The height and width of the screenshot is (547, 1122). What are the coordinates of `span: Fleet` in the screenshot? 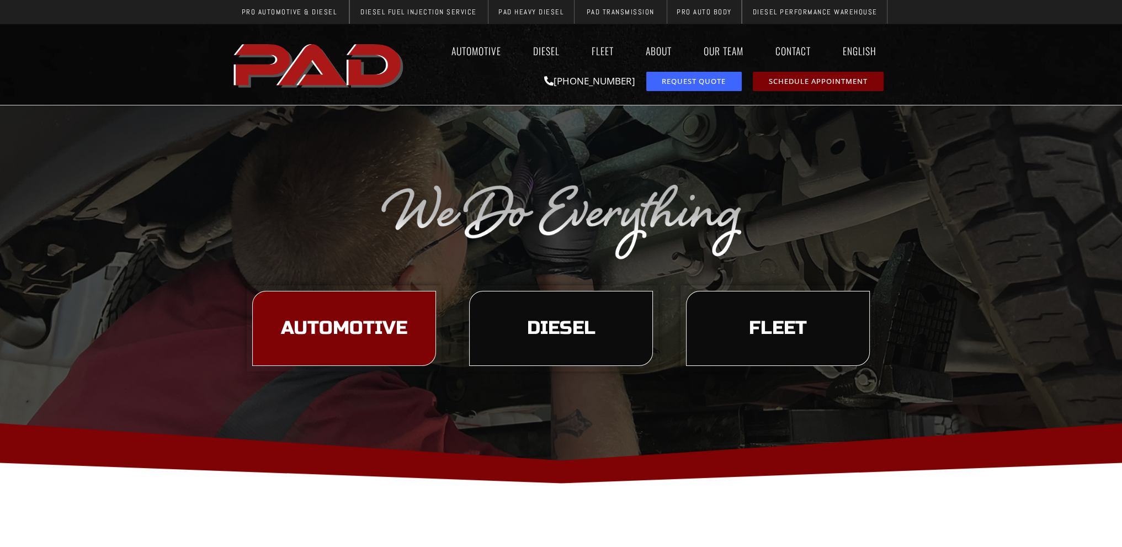 It's located at (777, 328).